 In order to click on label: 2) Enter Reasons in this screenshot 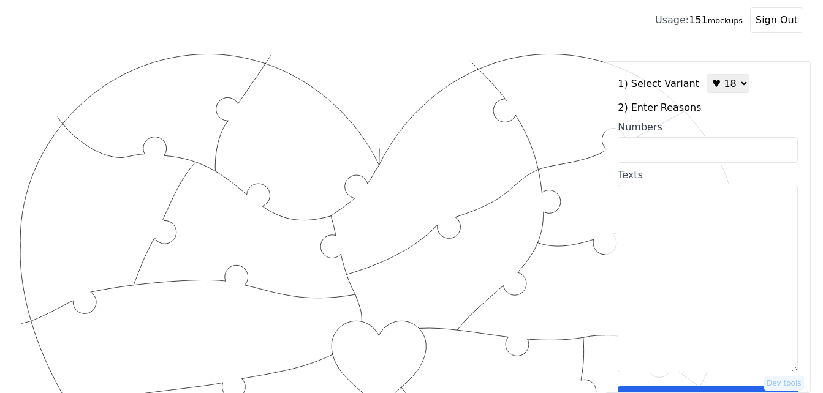, I will do `click(708, 108)`.